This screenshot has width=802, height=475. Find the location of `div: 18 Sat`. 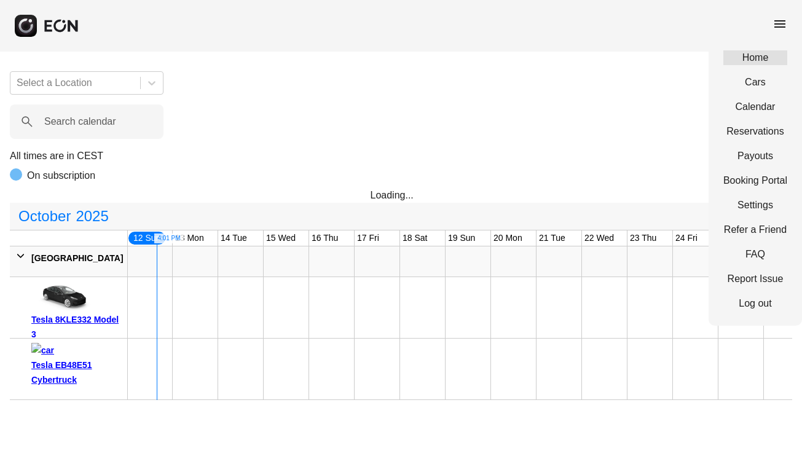

div: 18 Sat is located at coordinates (415, 238).